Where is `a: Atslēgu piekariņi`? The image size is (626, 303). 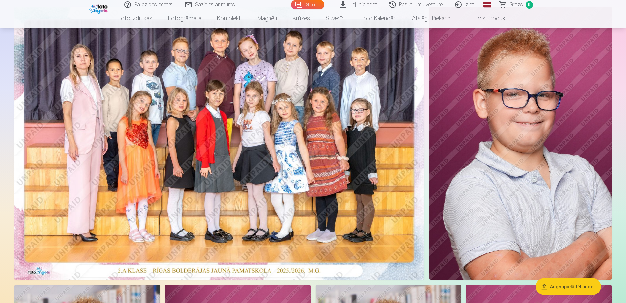
a: Atslēgu piekariņi is located at coordinates (432, 18).